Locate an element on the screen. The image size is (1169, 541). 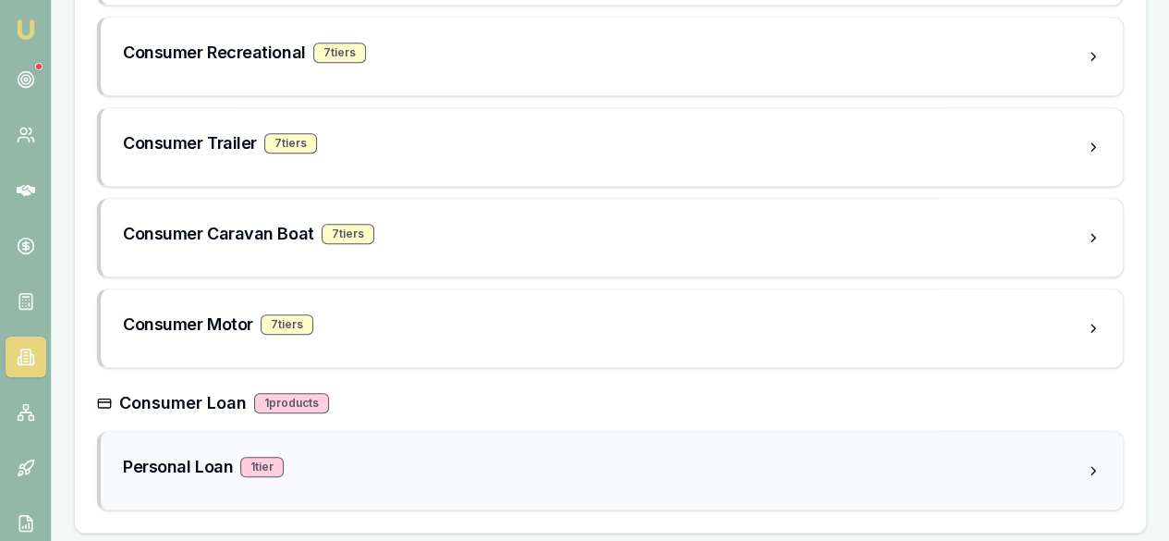
div: 1 products is located at coordinates (291, 403).